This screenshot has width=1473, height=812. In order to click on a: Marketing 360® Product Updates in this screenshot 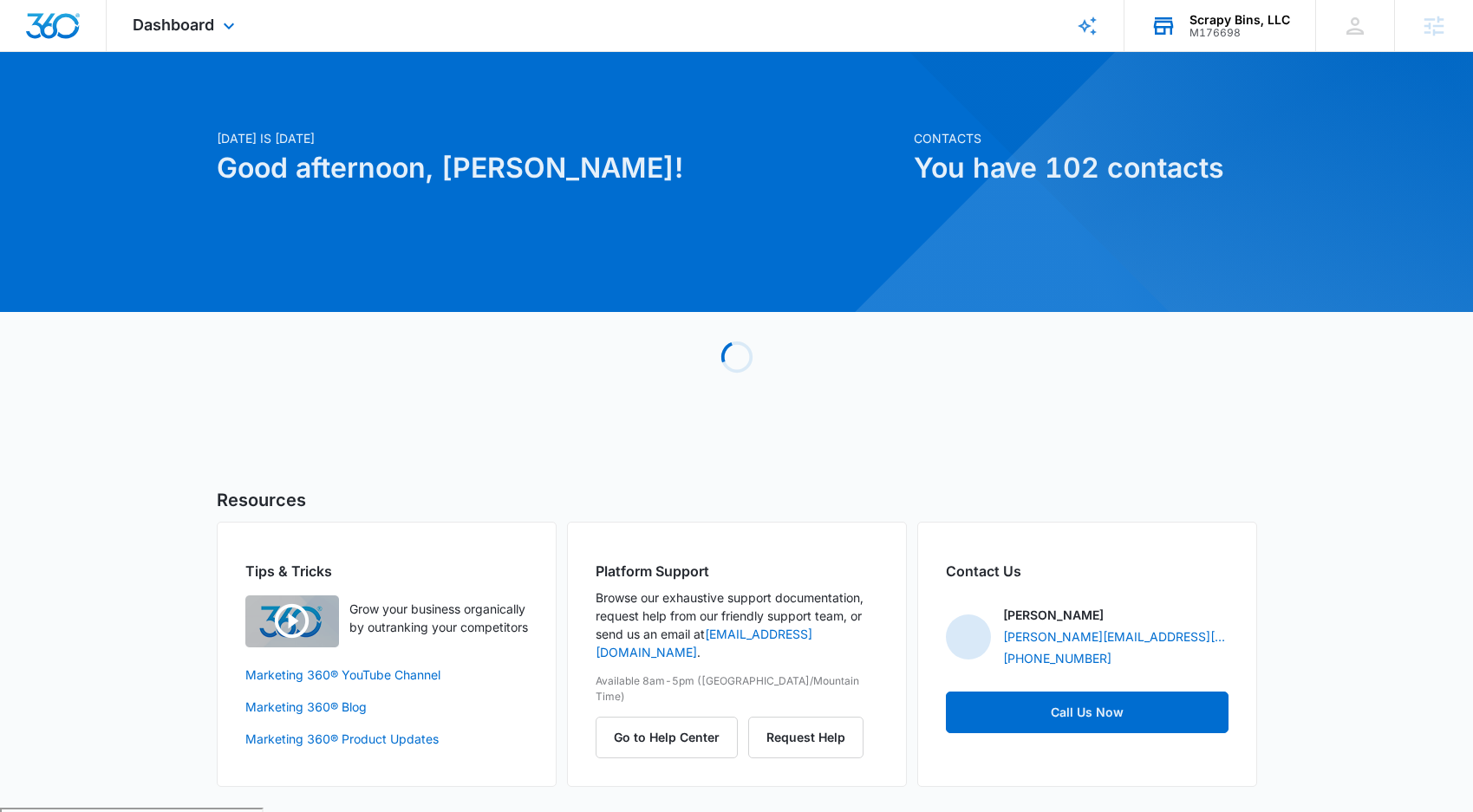, I will do `click(386, 738)`.